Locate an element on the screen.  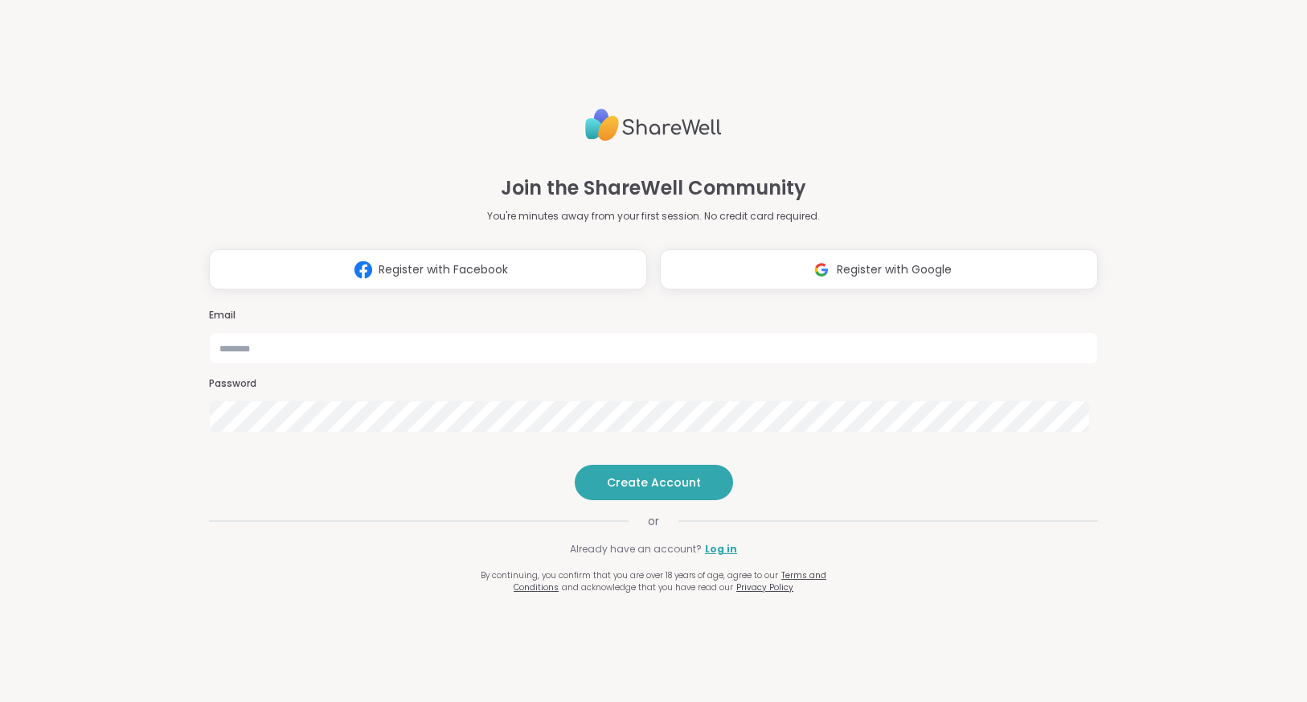
span: or is located at coordinates (654, 521).